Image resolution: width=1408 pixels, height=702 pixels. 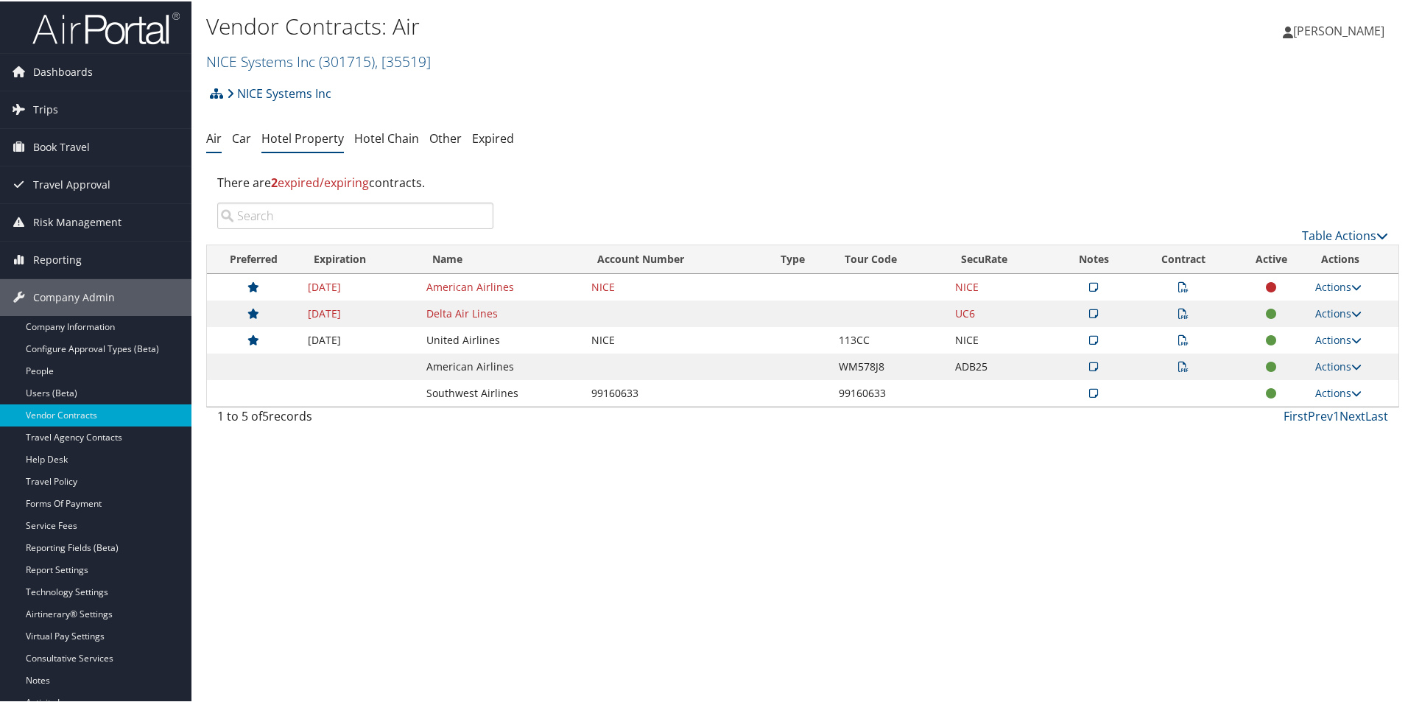 I want to click on th: Preferred: activate to sort column ascending, so click(x=253, y=258).